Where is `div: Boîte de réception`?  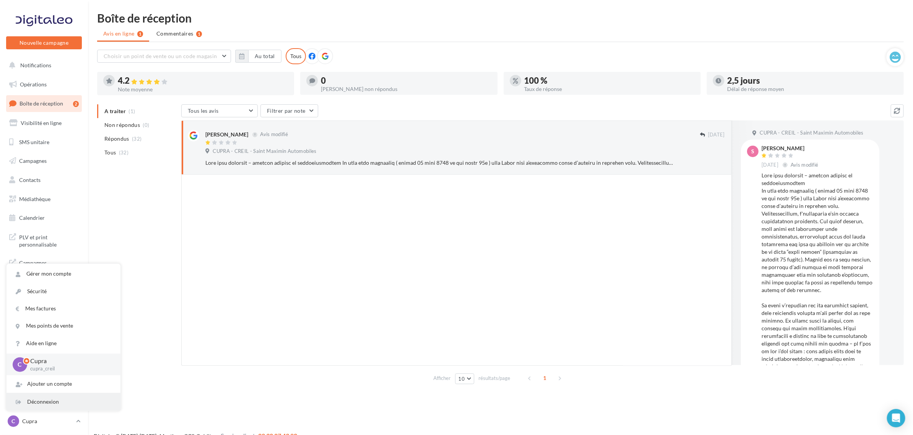 div: Boîte de réception is located at coordinates (500, 18).